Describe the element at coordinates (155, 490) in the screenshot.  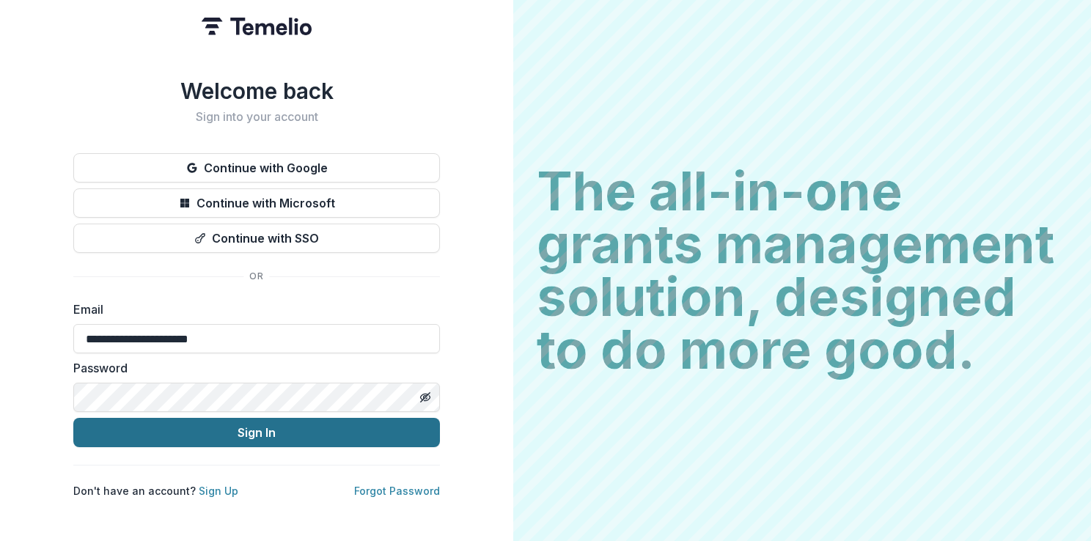
I see `p: Don't have an account?` at that location.